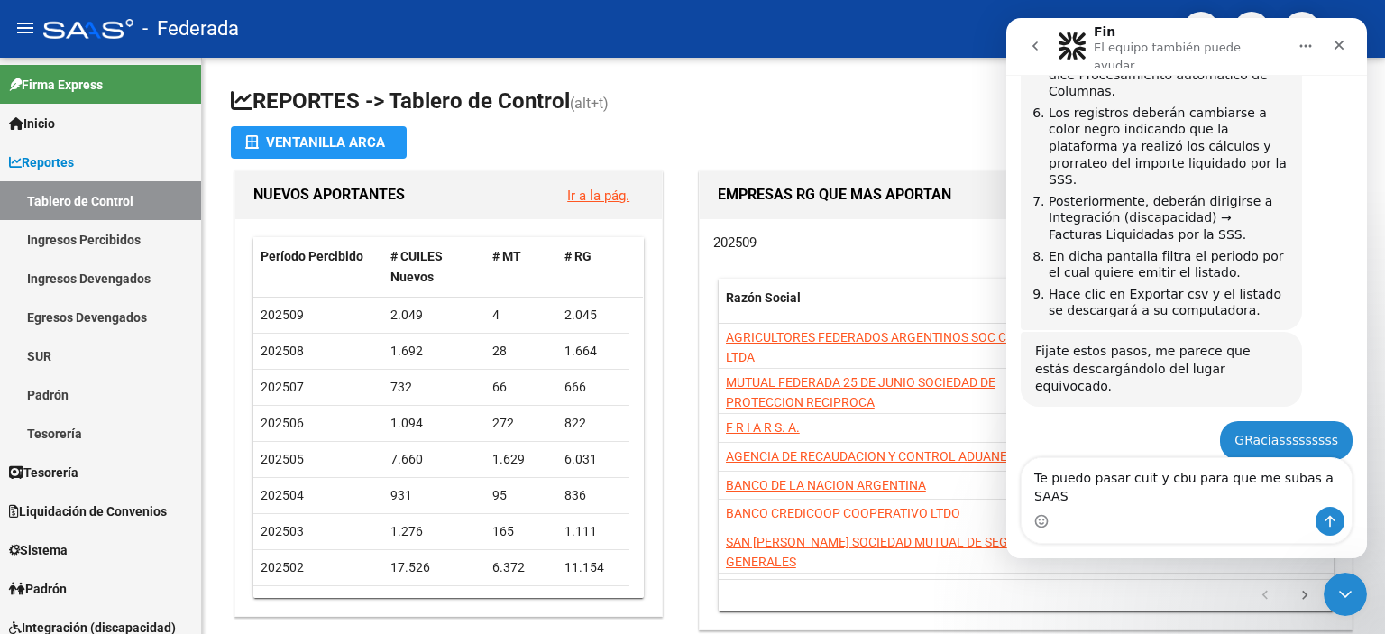  Describe the element at coordinates (1265, 596) in the screenshot. I see `a: go to previous page` at that location.